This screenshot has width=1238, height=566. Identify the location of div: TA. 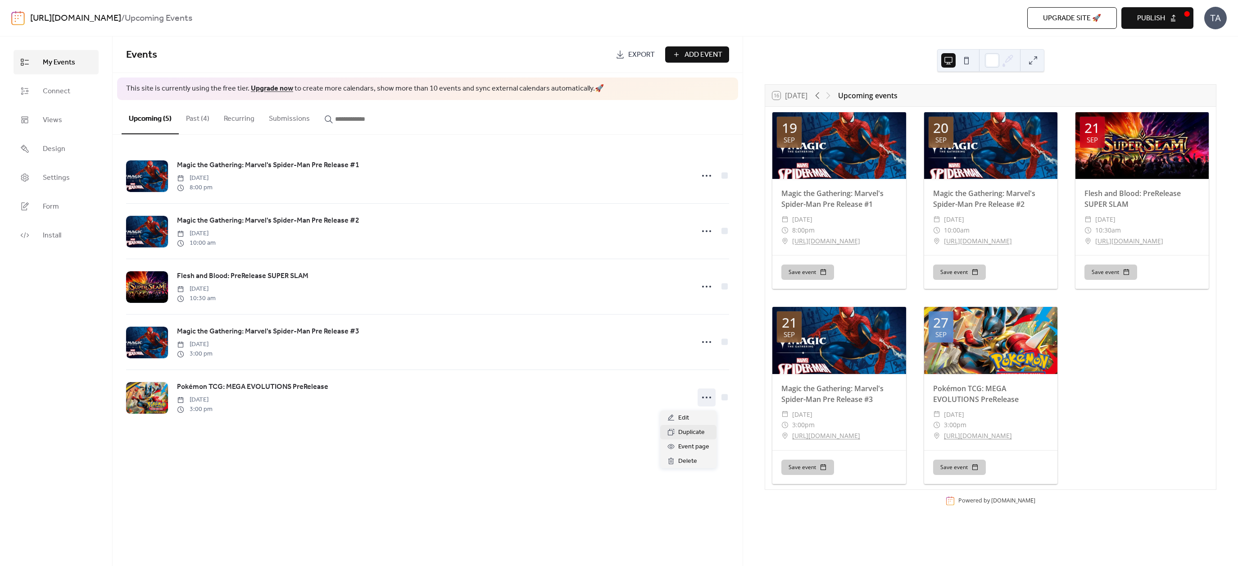
(1216, 18).